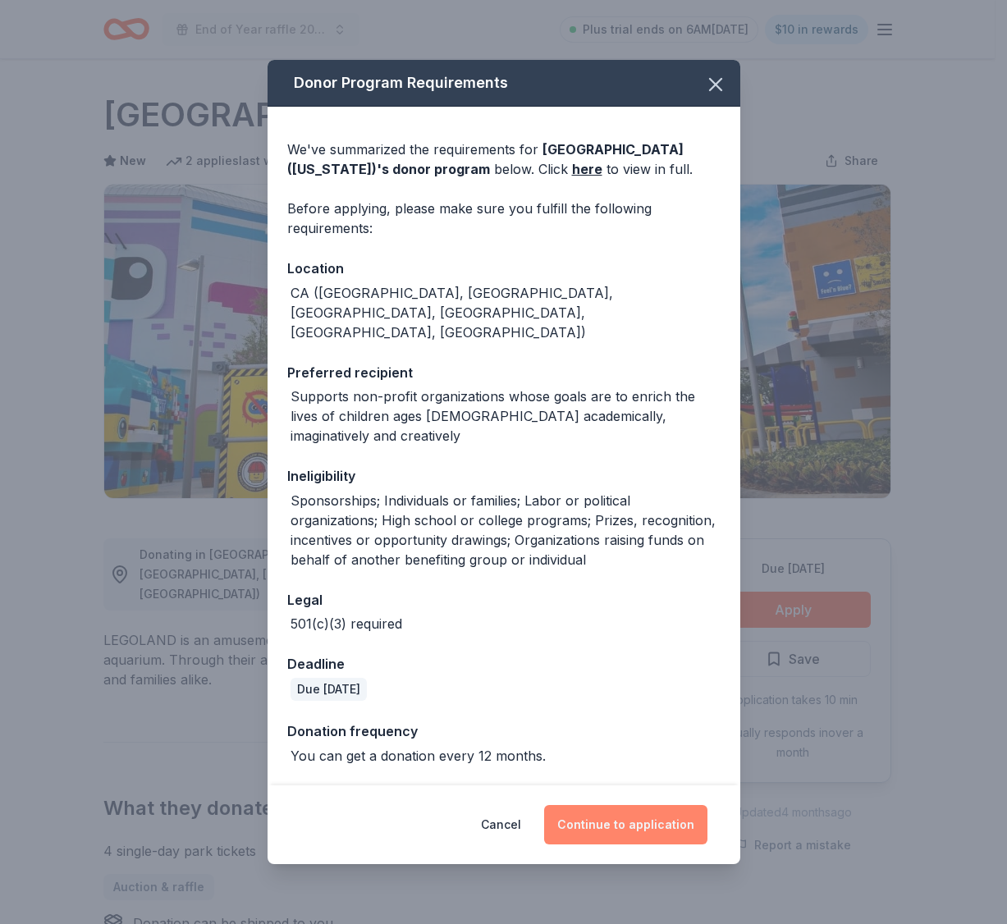  Describe the element at coordinates (587, 169) in the screenshot. I see `a: here` at that location.